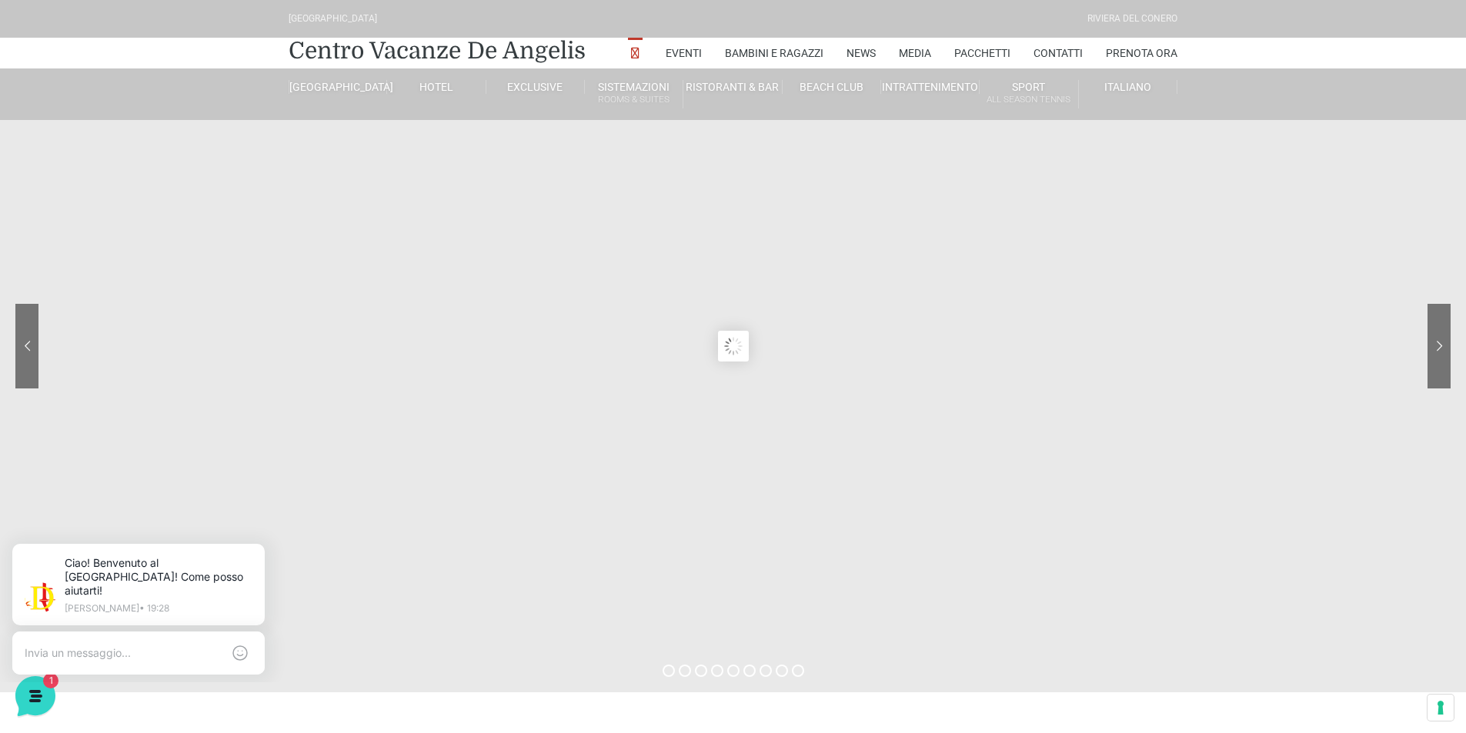 Image resolution: width=1466 pixels, height=733 pixels. Describe the element at coordinates (982, 53) in the screenshot. I see `a: Pacchetti` at that location.